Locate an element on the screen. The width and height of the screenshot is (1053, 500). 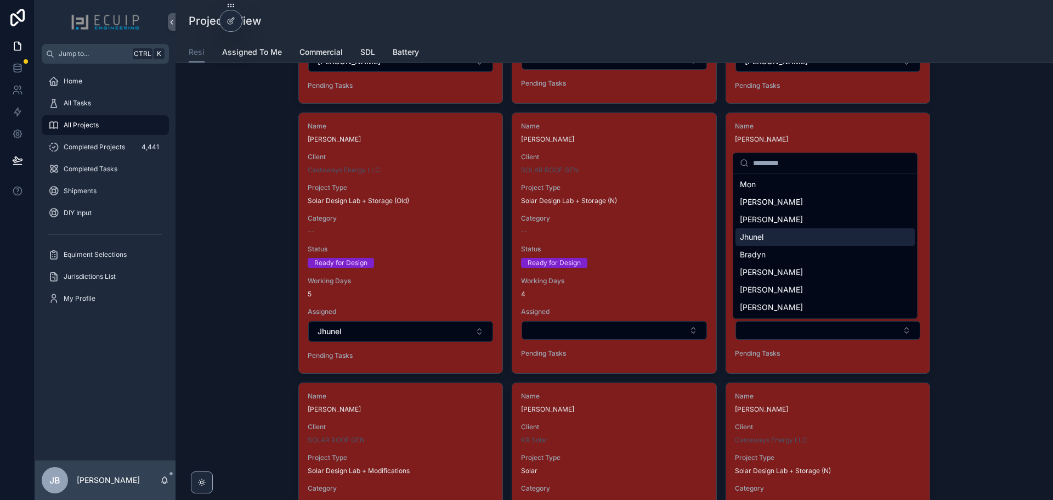
span: Shipments is located at coordinates (80, 191).